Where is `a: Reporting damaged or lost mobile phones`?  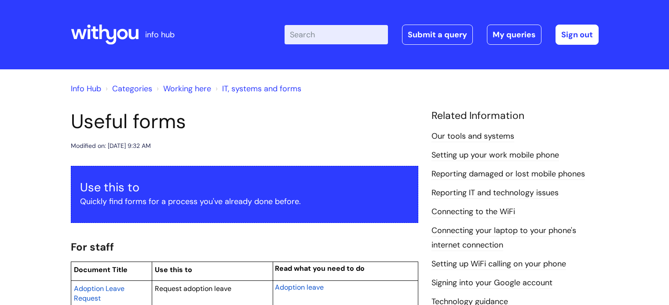 a: Reporting damaged or lost mobile phones is located at coordinates (508, 174).